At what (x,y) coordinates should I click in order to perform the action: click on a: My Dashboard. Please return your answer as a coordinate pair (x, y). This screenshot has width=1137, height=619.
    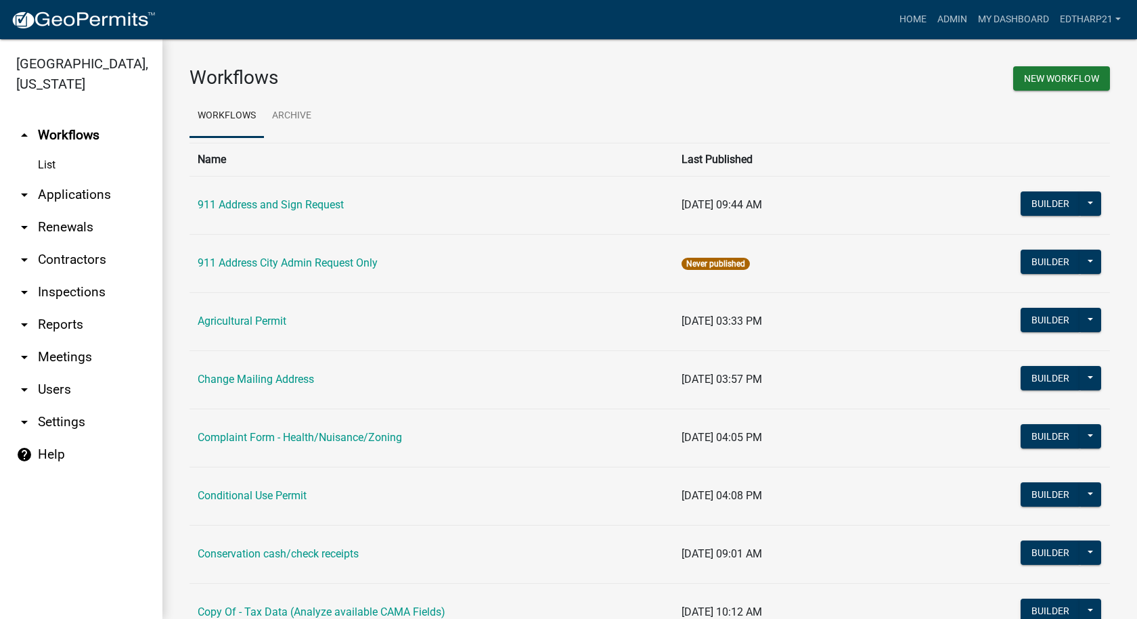
    Looking at the image, I should click on (1013, 20).